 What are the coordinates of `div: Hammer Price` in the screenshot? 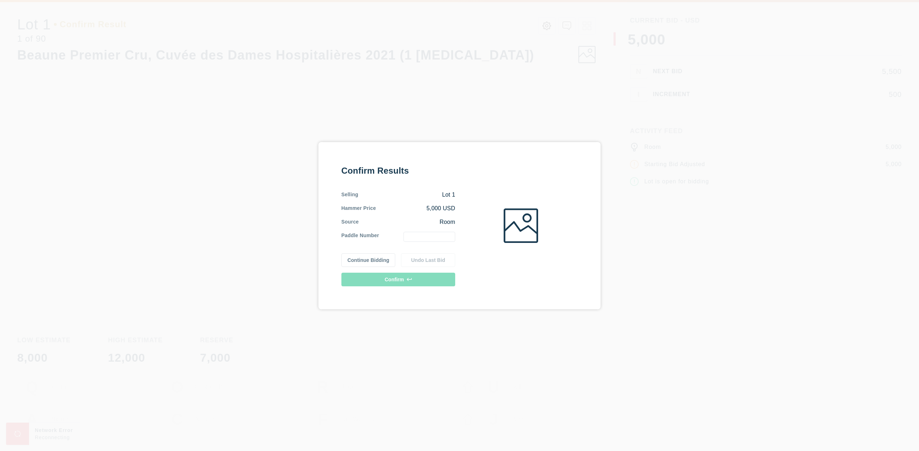 It's located at (359, 209).